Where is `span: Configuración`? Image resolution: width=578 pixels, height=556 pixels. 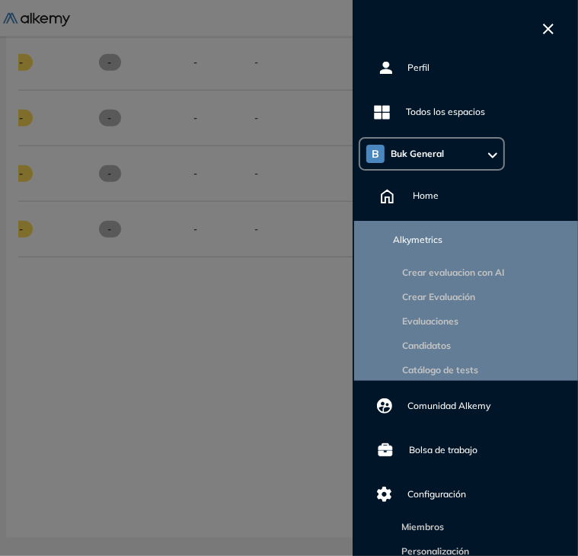 span: Configuración is located at coordinates (437, 494).